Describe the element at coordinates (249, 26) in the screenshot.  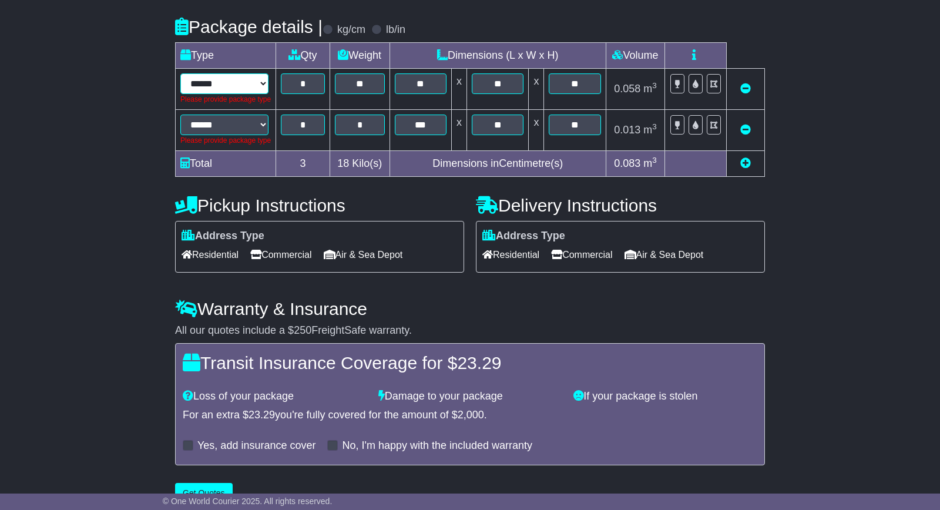
I see `h4: Package details |` at that location.